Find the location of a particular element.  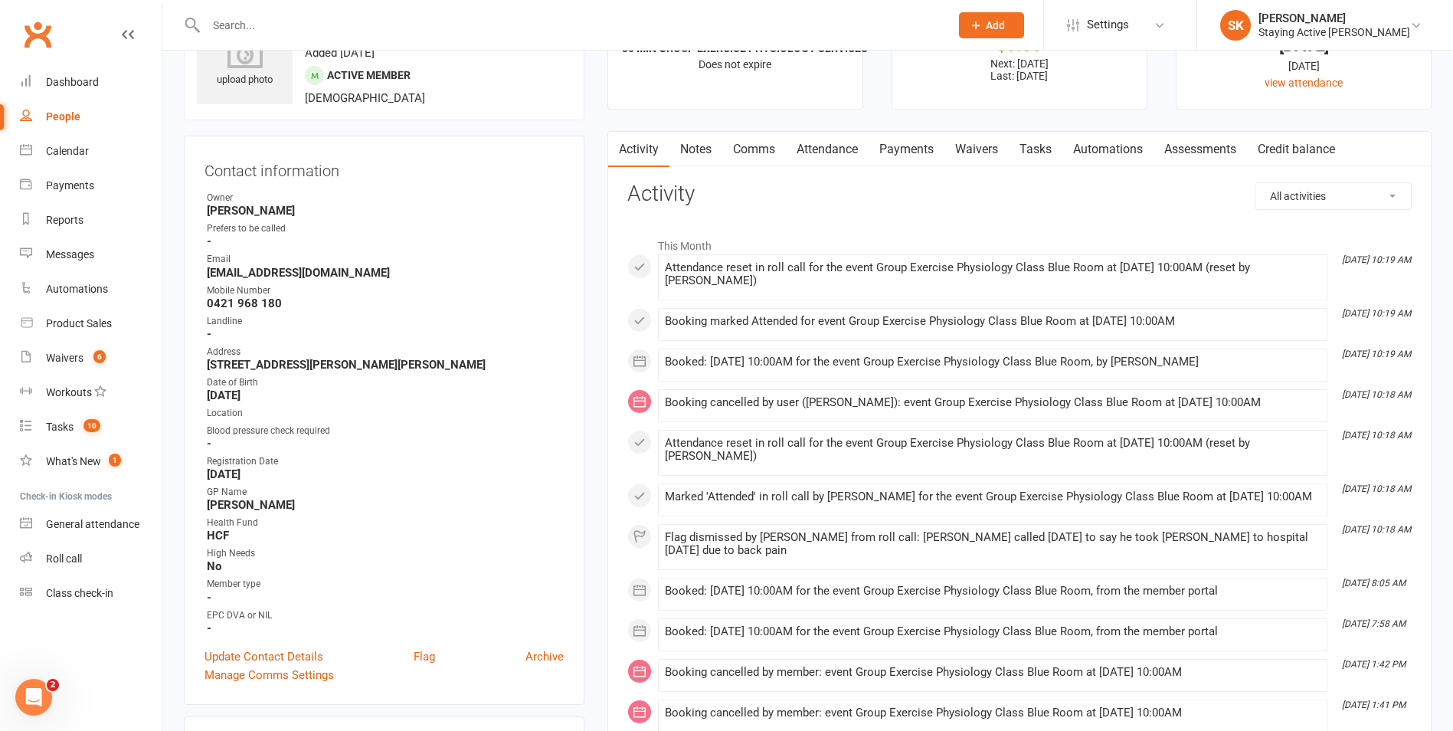

a: Workouts is located at coordinates (90, 392).